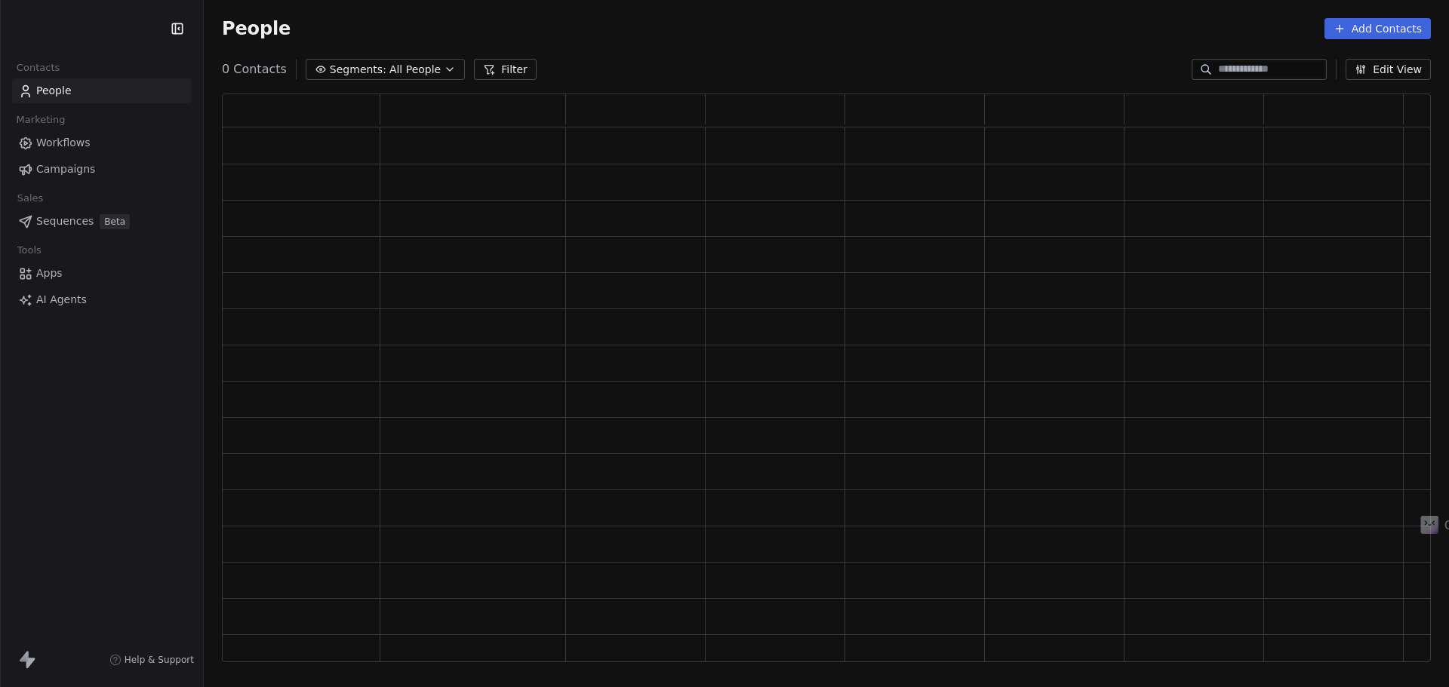  I want to click on span: Contacts, so click(38, 68).